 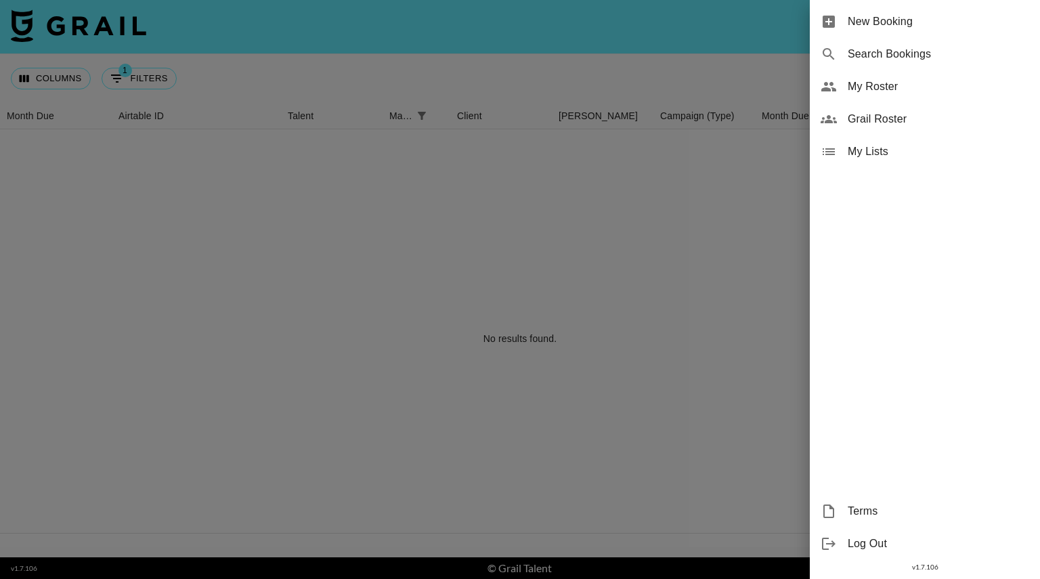 I want to click on span: Log Out, so click(x=938, y=544).